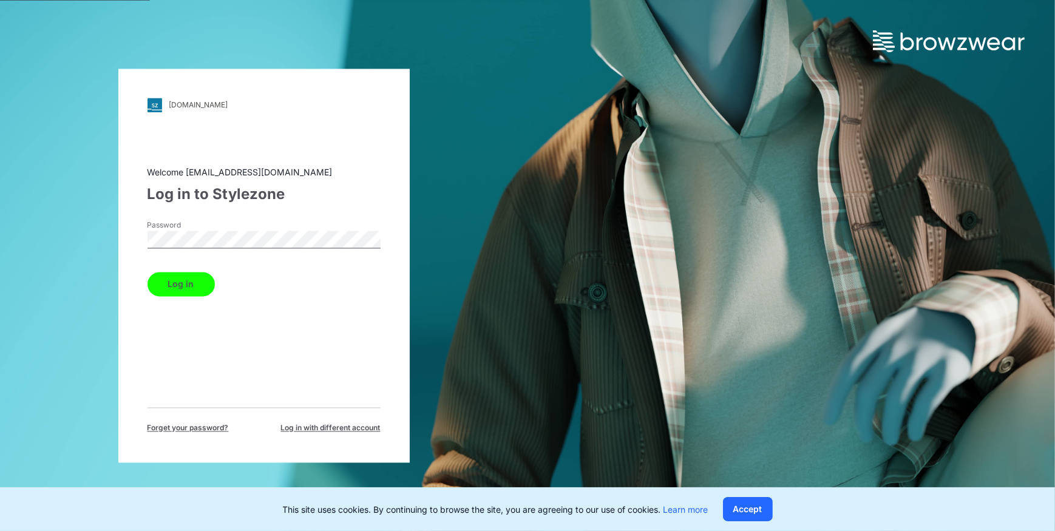 This screenshot has width=1055, height=531. Describe the element at coordinates (948, 41) in the screenshot. I see `img: browzwear-logo.73288ffb.svg` at that location.